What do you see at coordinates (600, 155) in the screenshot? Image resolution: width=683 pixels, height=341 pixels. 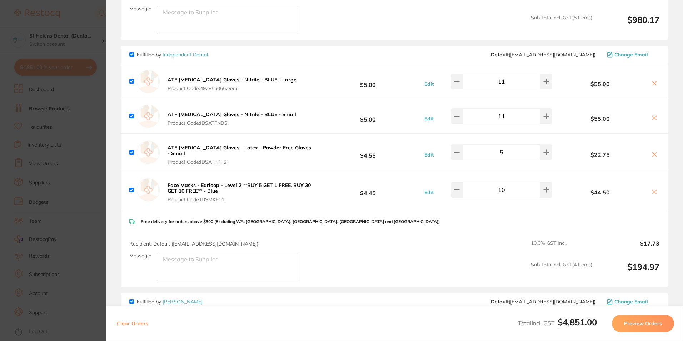 I see `b: $22.75` at bounding box center [600, 155].